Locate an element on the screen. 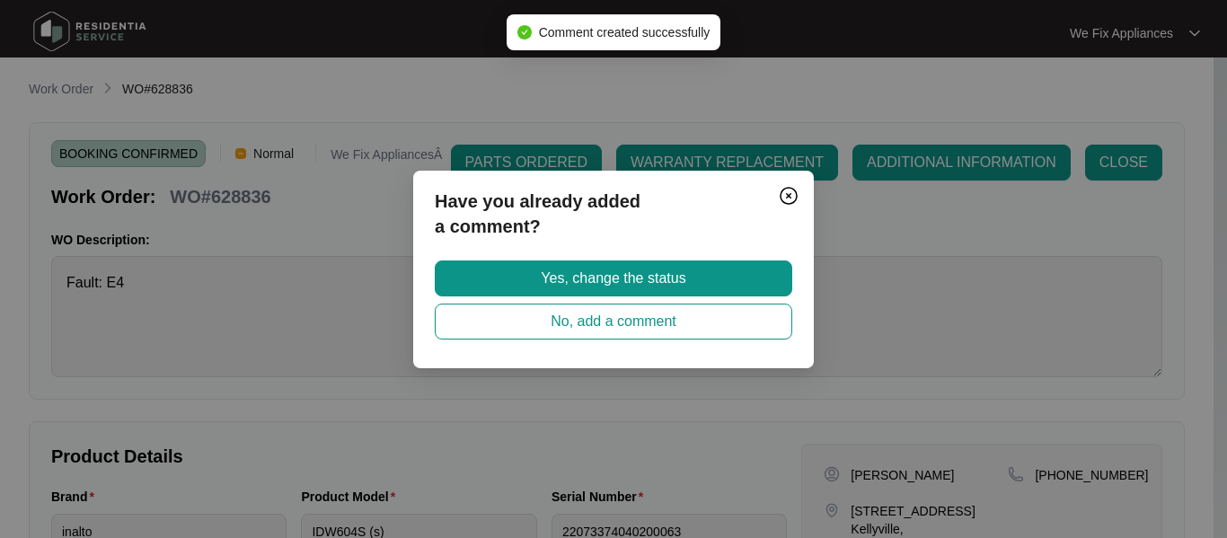 The image size is (1227, 538). img: closeCircle is located at coordinates (789, 196).